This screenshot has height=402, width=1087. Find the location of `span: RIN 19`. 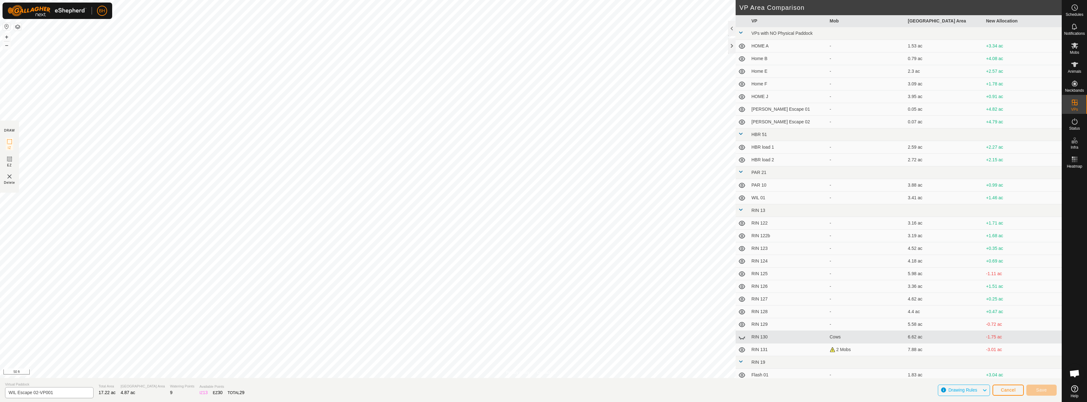

span: RIN 19 is located at coordinates (759, 362).